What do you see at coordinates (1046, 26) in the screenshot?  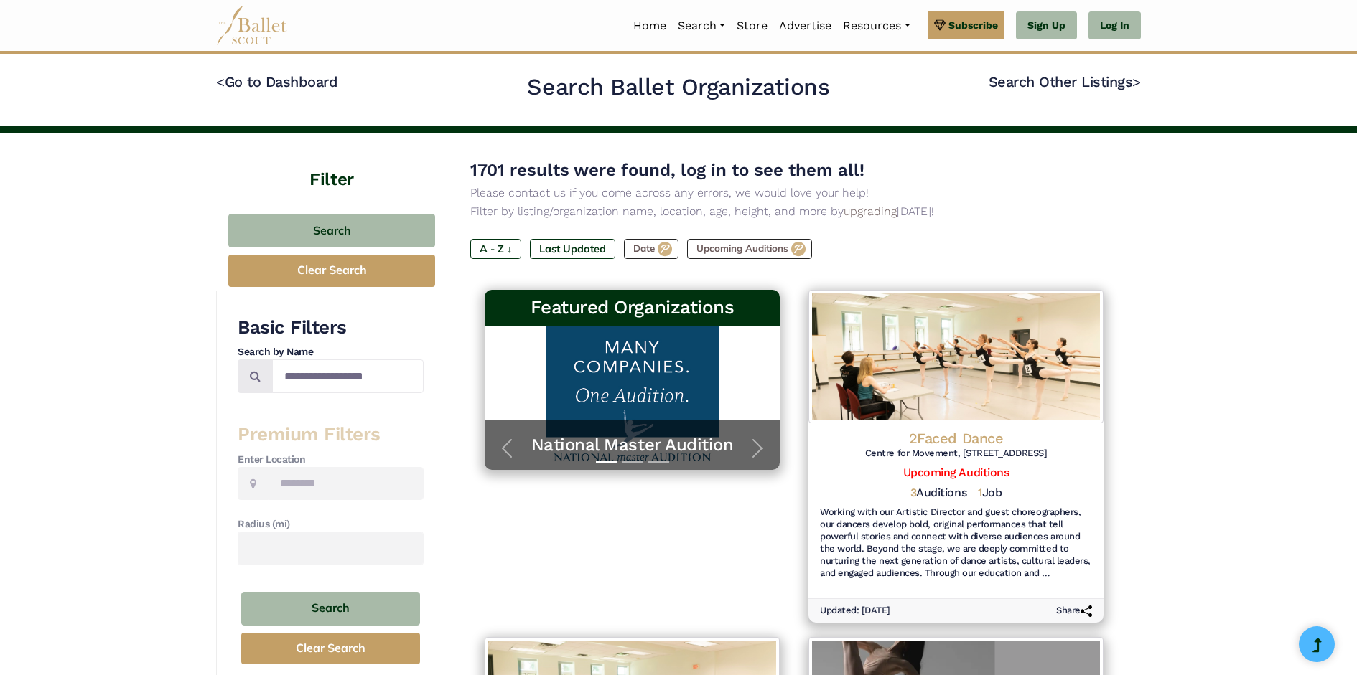 I see `a: Sign Up` at bounding box center [1046, 26].